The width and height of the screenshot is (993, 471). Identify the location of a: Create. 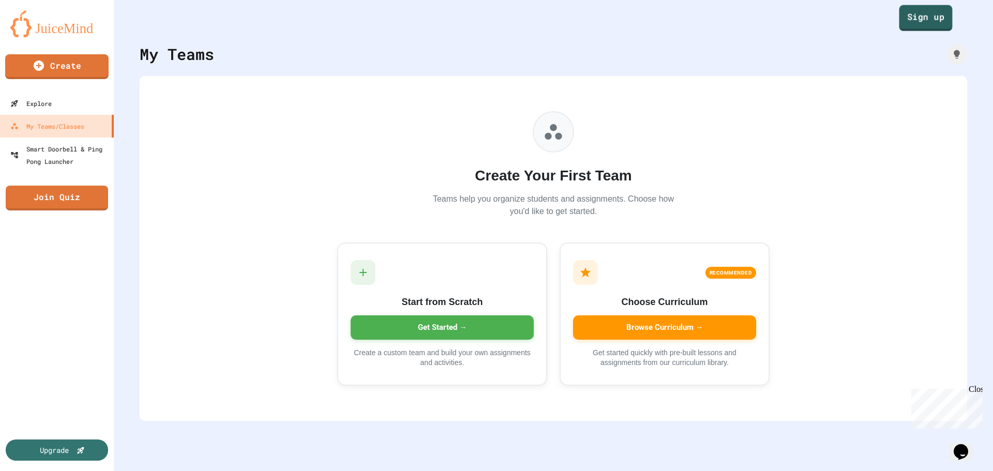
(57, 67).